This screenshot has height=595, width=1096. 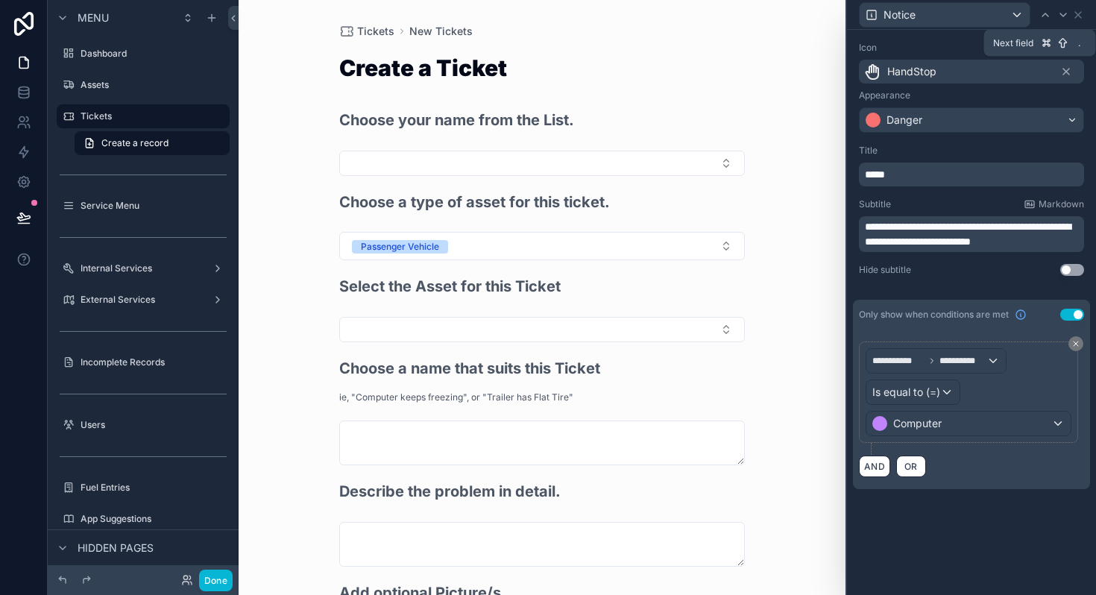 I want to click on label: App Suggestions, so click(x=154, y=519).